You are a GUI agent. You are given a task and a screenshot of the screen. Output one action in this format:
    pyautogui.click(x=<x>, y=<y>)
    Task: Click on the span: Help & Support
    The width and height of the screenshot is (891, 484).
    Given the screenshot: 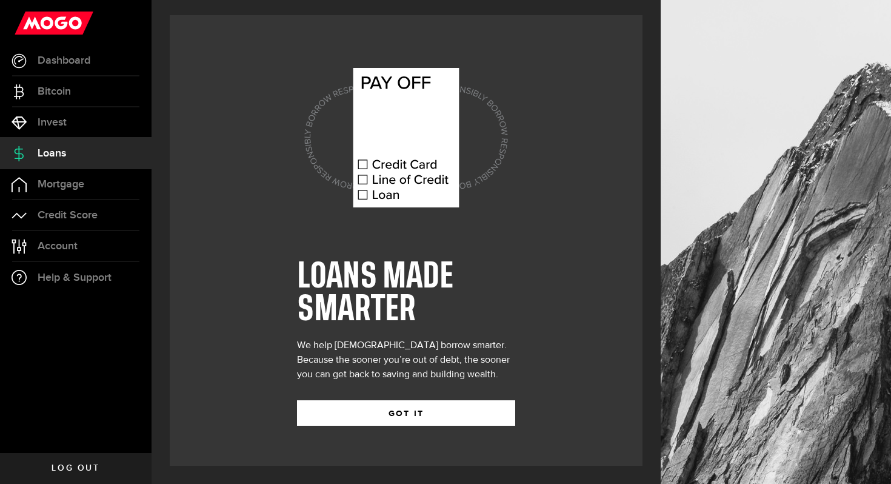 What is the action you would take?
    pyautogui.click(x=75, y=278)
    